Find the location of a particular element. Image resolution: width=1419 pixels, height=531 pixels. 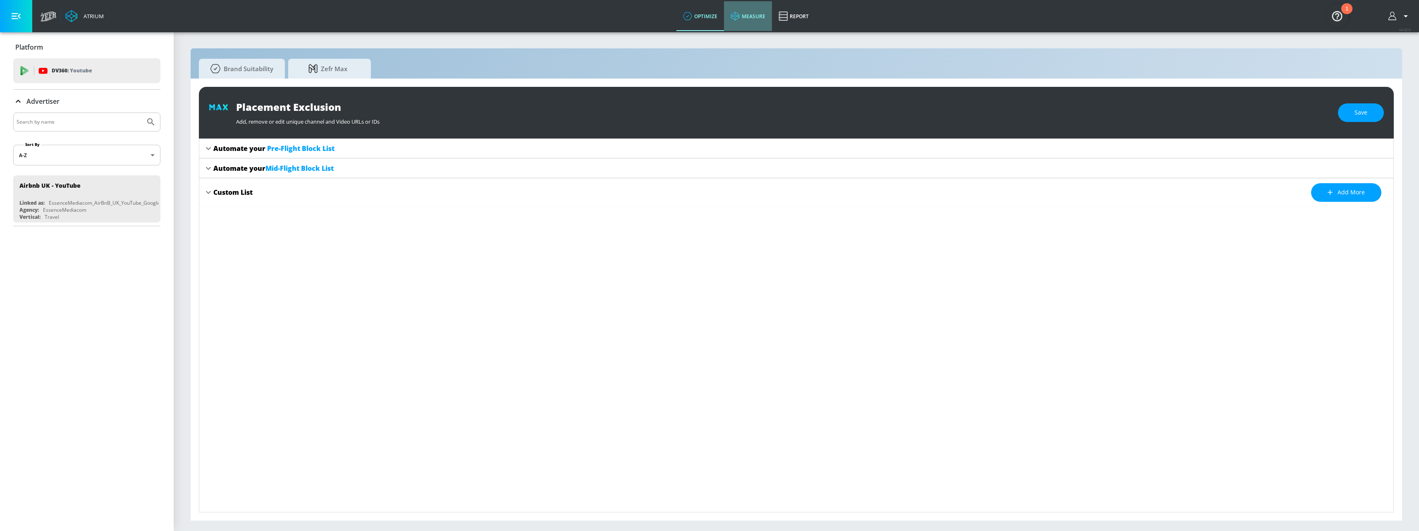

div: EssenceMediacom is located at coordinates (64, 210).